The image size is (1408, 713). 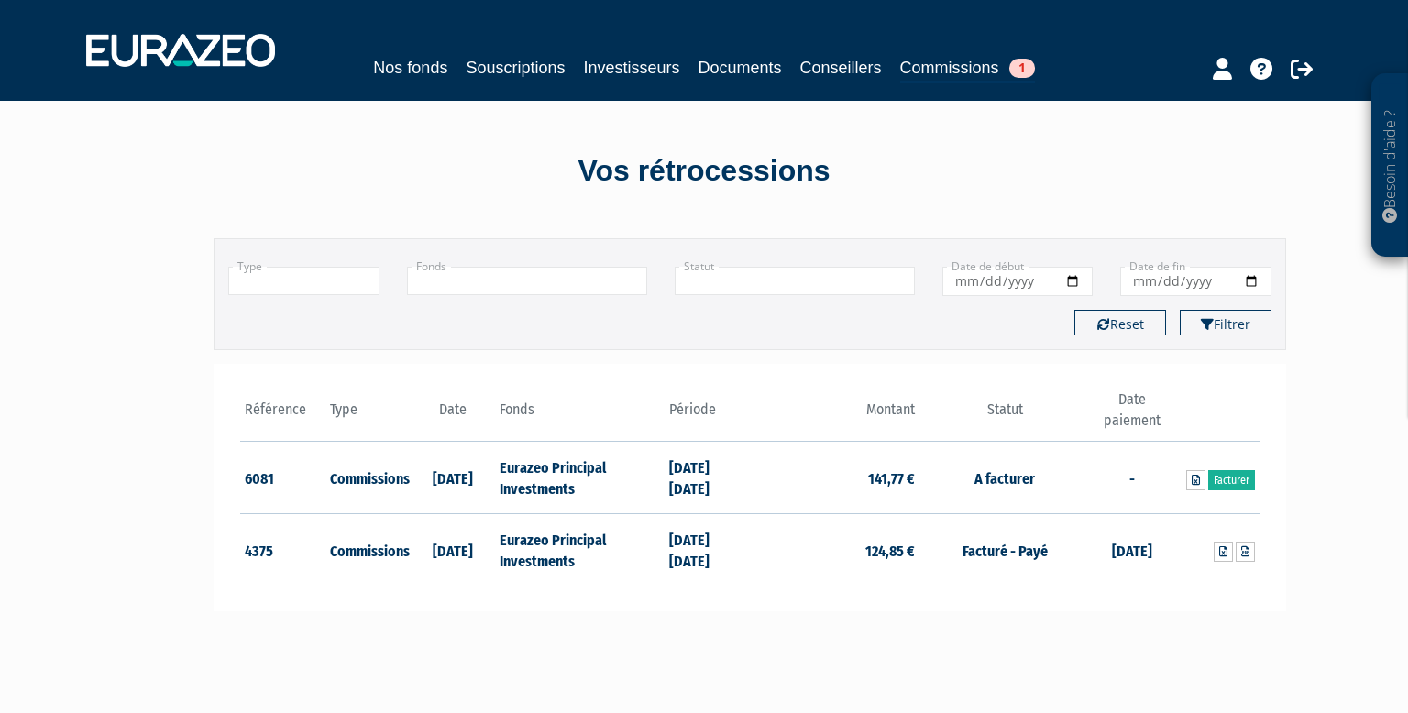 What do you see at coordinates (704, 171) in the screenshot?
I see `div: Vos rétrocessions` at bounding box center [704, 171].